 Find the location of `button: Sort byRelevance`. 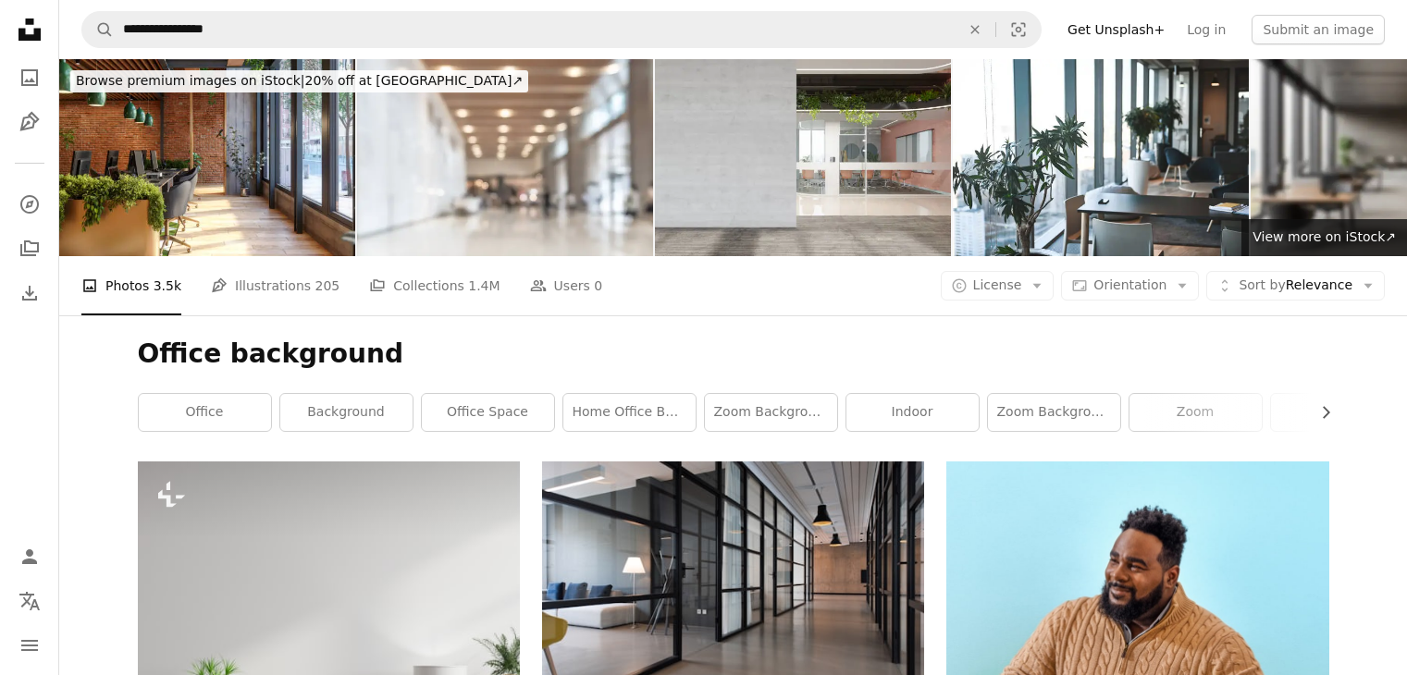

button: Sort byRelevance is located at coordinates (1295, 286).